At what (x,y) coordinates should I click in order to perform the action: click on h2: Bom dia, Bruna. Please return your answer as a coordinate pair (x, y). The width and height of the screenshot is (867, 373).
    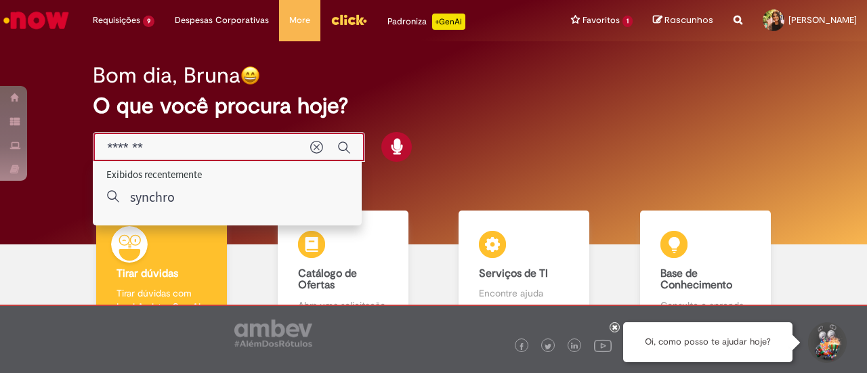
    Looking at the image, I should click on (167, 75).